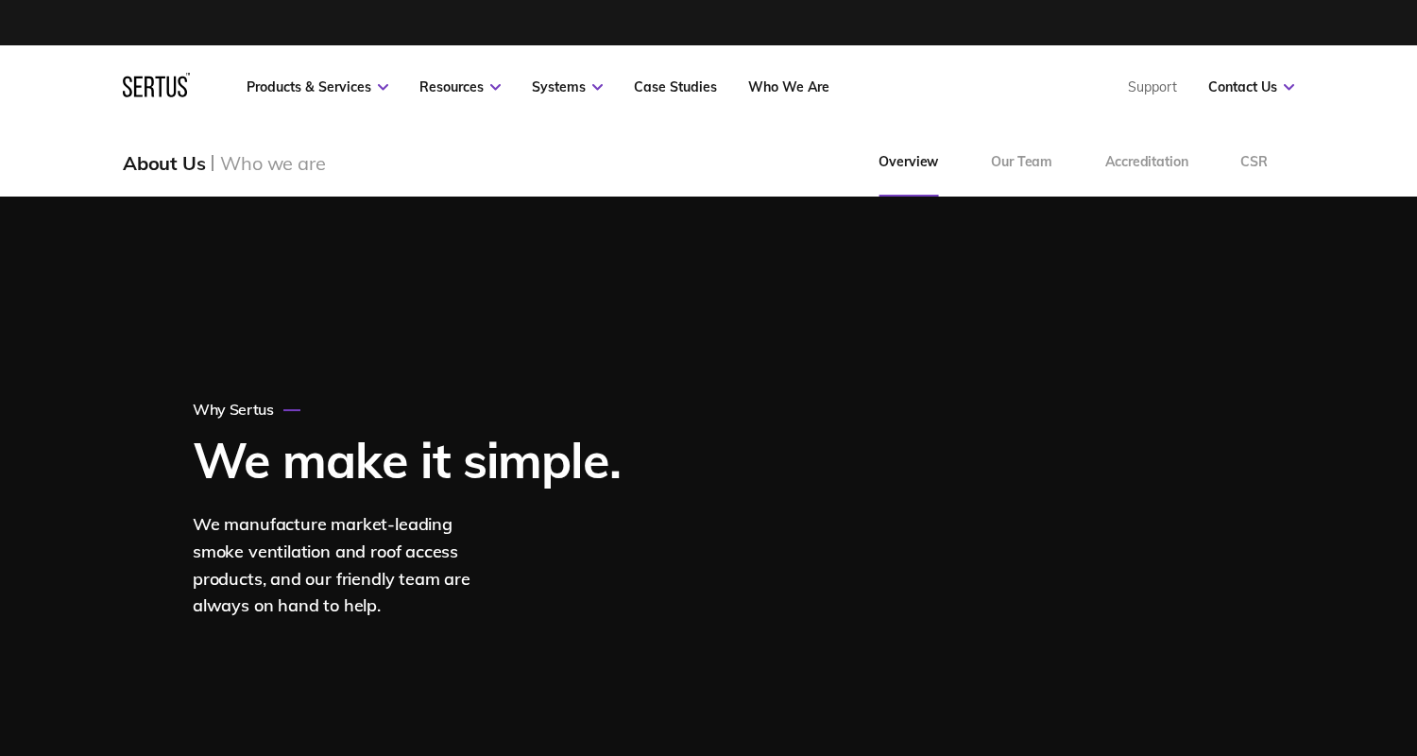 The height and width of the screenshot is (756, 1417). I want to click on a: Case Studies, so click(675, 87).